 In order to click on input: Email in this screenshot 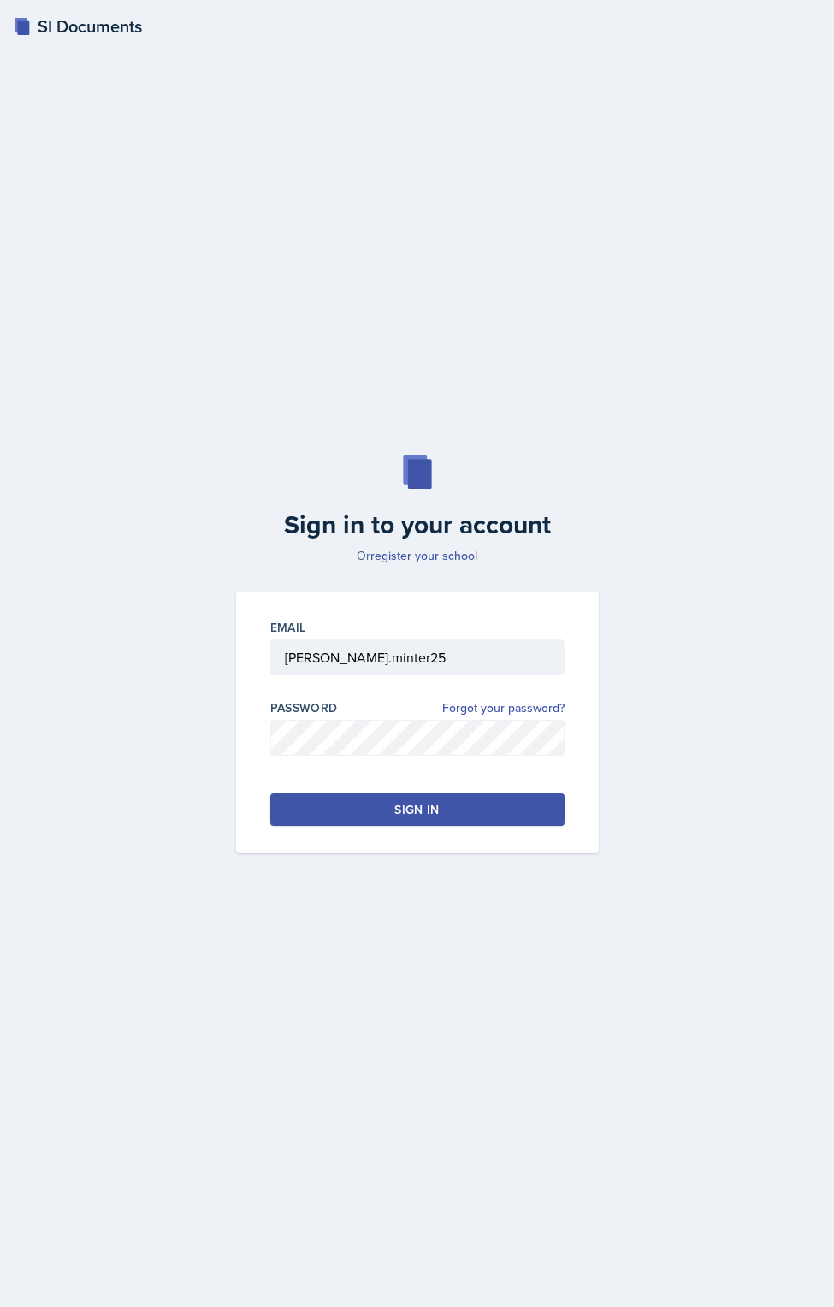, I will do `click(417, 658)`.